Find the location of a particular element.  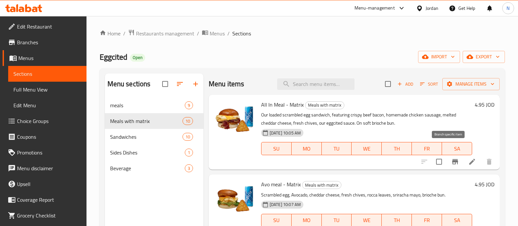

span: All In Meal - Matrix is located at coordinates (282, 105).